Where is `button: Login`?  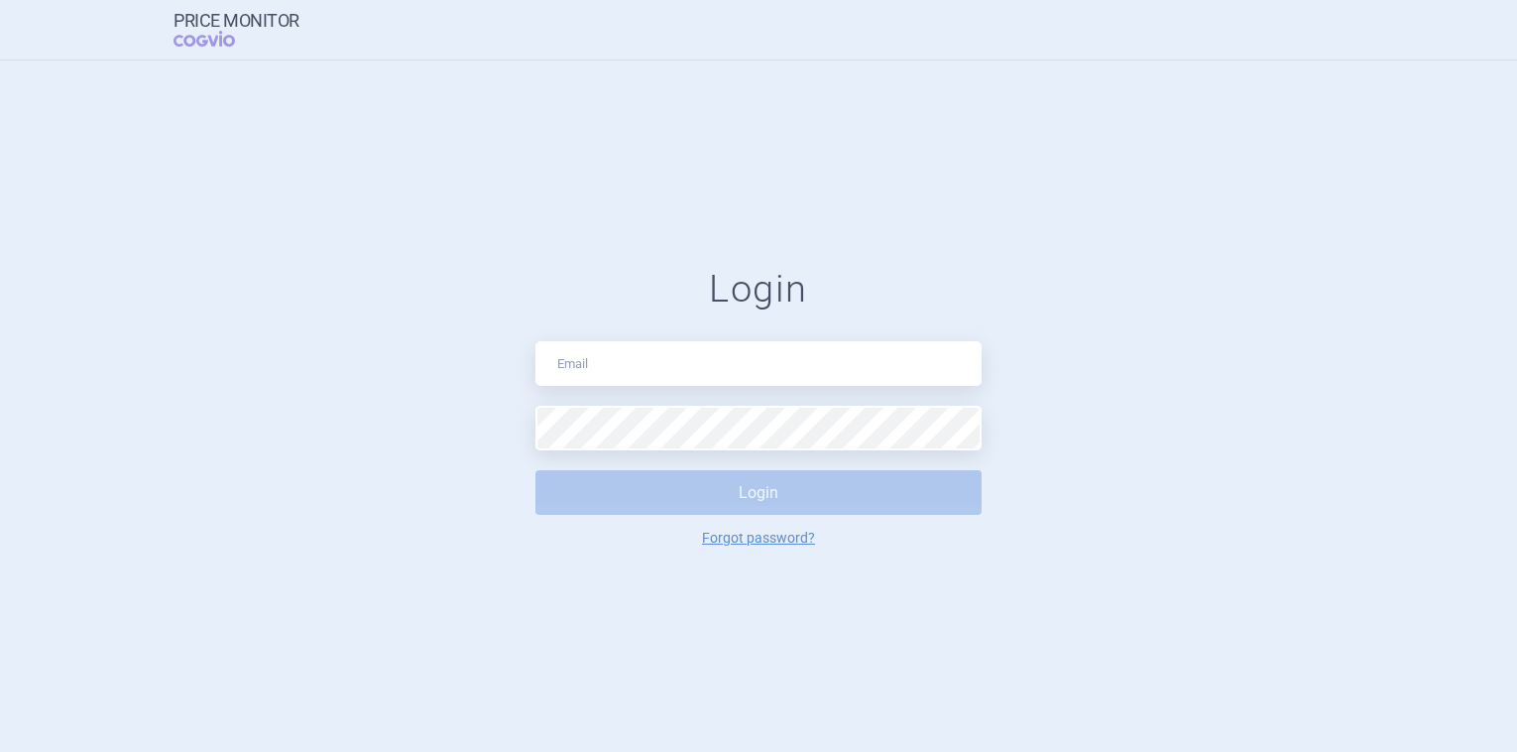 button: Login is located at coordinates (759, 492).